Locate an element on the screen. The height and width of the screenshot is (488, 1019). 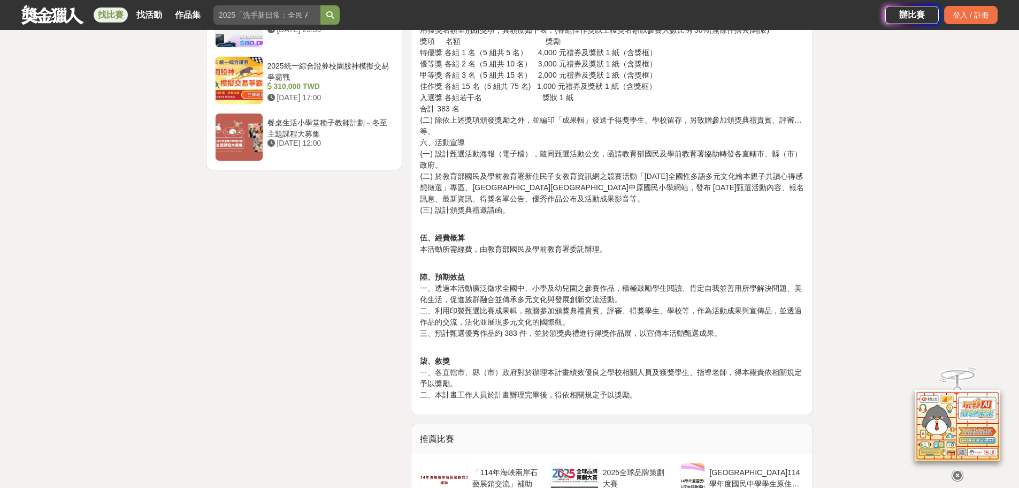
a: 找活動 is located at coordinates (149, 15).